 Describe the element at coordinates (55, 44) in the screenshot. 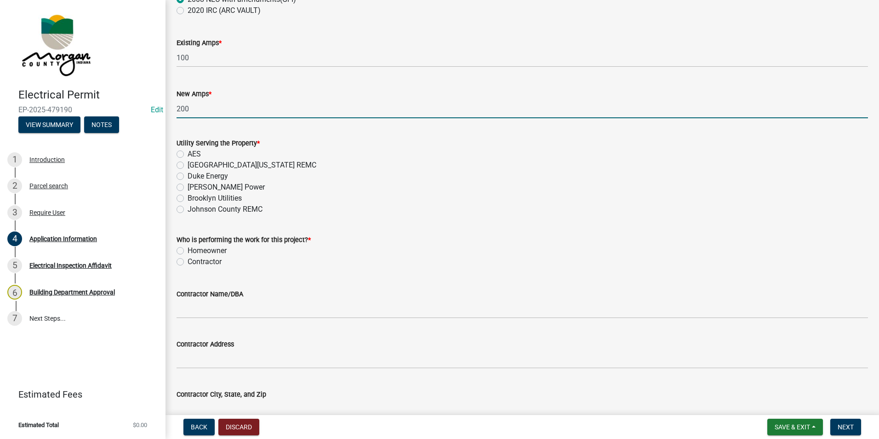

I see `img: Morgan County, Indiana` at that location.